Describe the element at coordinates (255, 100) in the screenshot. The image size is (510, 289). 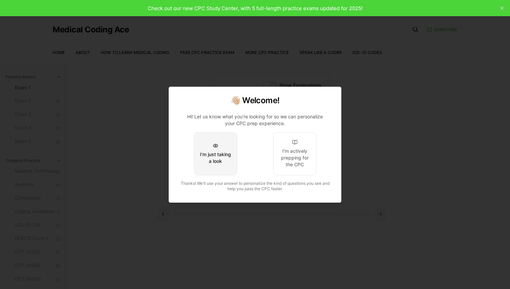
I see `h2: 👋🏼 Welcome!` at that location.